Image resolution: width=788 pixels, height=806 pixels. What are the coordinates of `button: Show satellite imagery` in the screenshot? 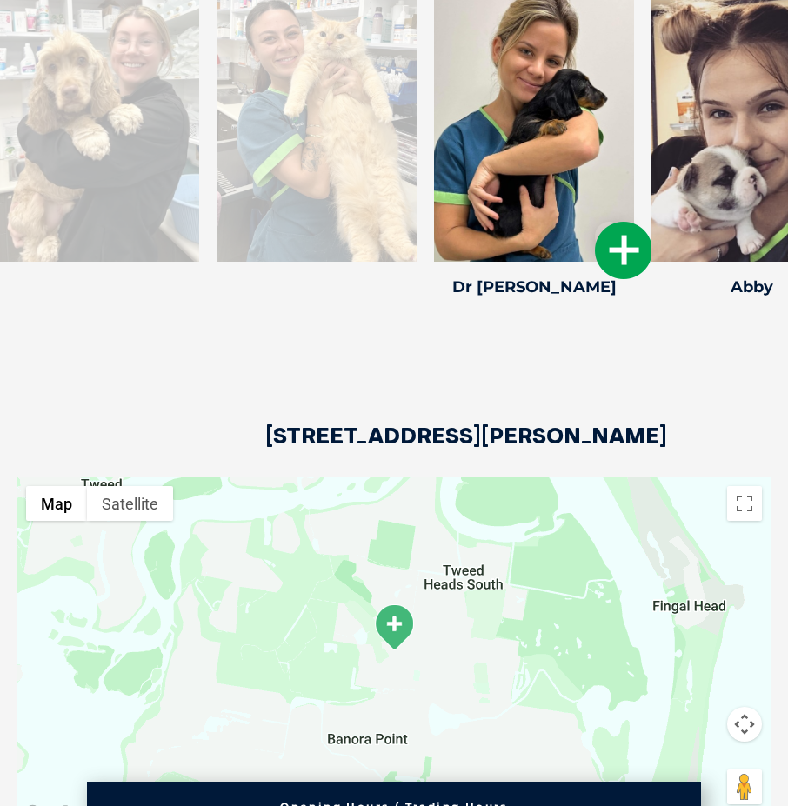 It's located at (130, 503).